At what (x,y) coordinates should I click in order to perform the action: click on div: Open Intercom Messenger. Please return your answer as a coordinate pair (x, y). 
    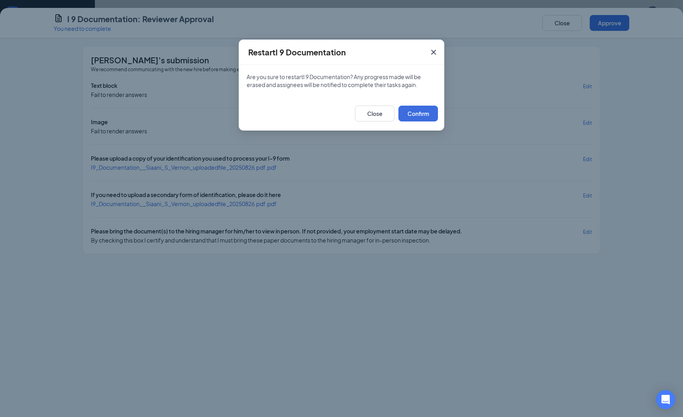
    Looking at the image, I should click on (665, 399).